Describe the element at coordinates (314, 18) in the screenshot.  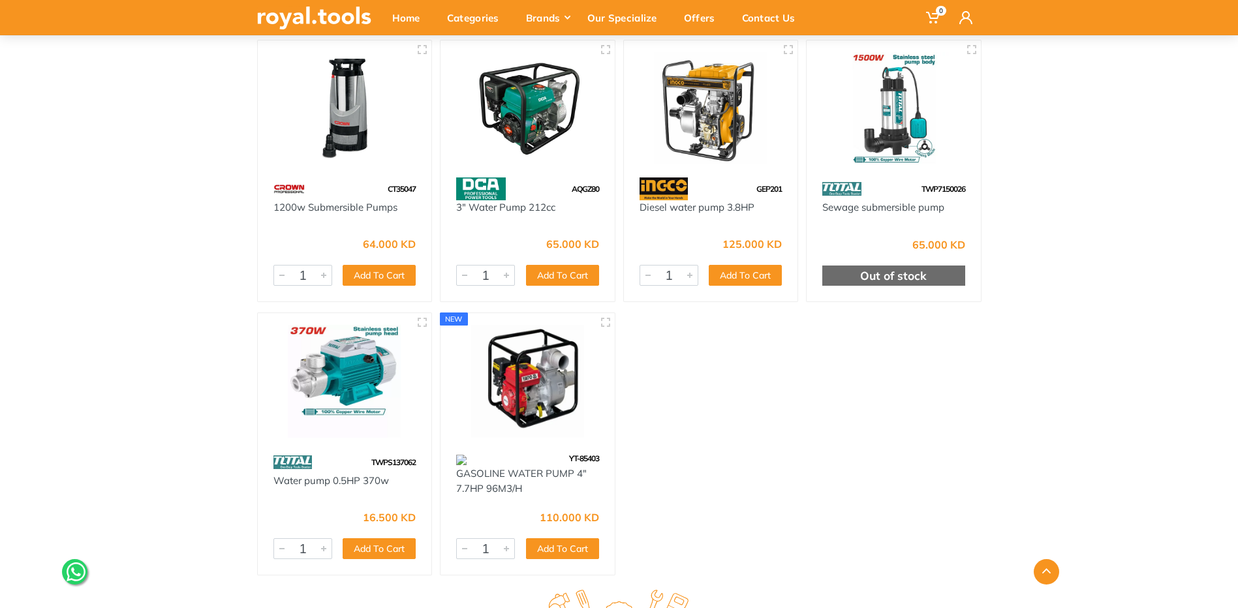
I see `img: royal.tools Logo` at that location.